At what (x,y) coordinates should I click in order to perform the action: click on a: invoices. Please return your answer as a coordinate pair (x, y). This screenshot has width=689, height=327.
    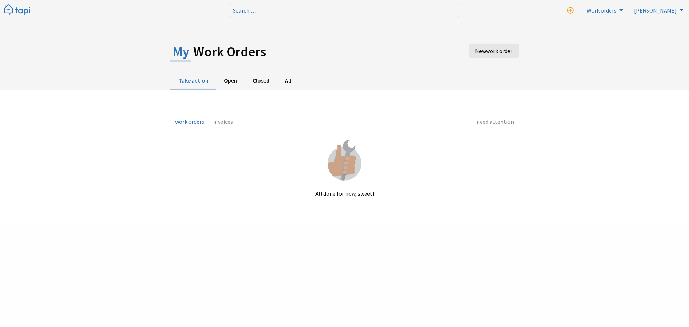
    Looking at the image, I should click on (223, 122).